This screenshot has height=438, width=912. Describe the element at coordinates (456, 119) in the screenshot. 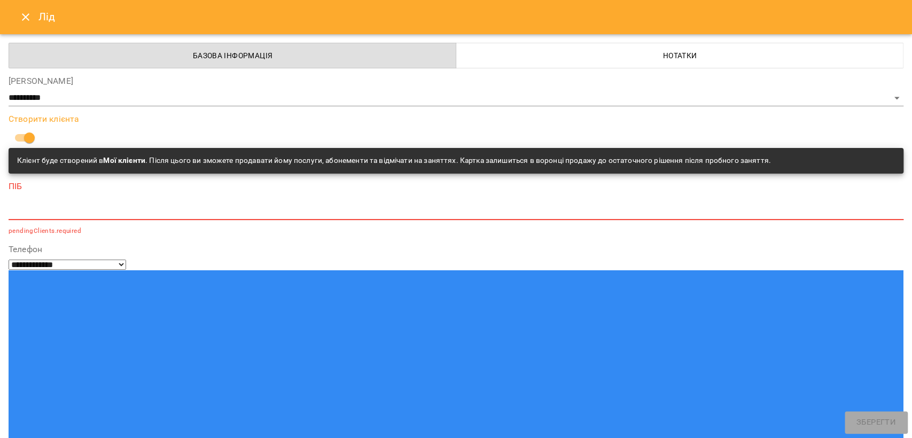

I see `label: Створити клієнта` at that location.